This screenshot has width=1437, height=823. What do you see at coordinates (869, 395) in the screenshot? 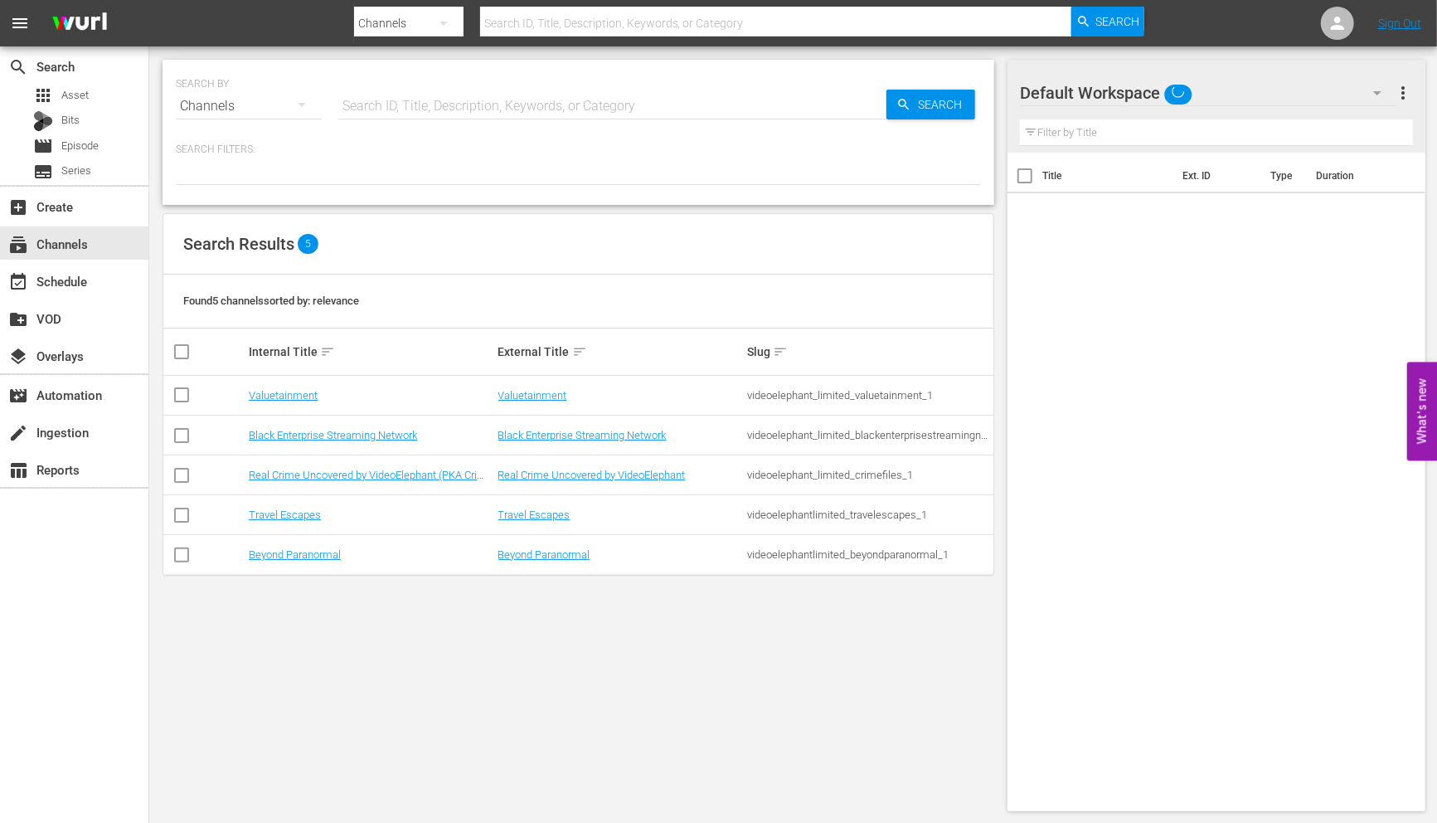
I see `div: videoelephant_limited_valuetainment_1` at bounding box center [869, 395].